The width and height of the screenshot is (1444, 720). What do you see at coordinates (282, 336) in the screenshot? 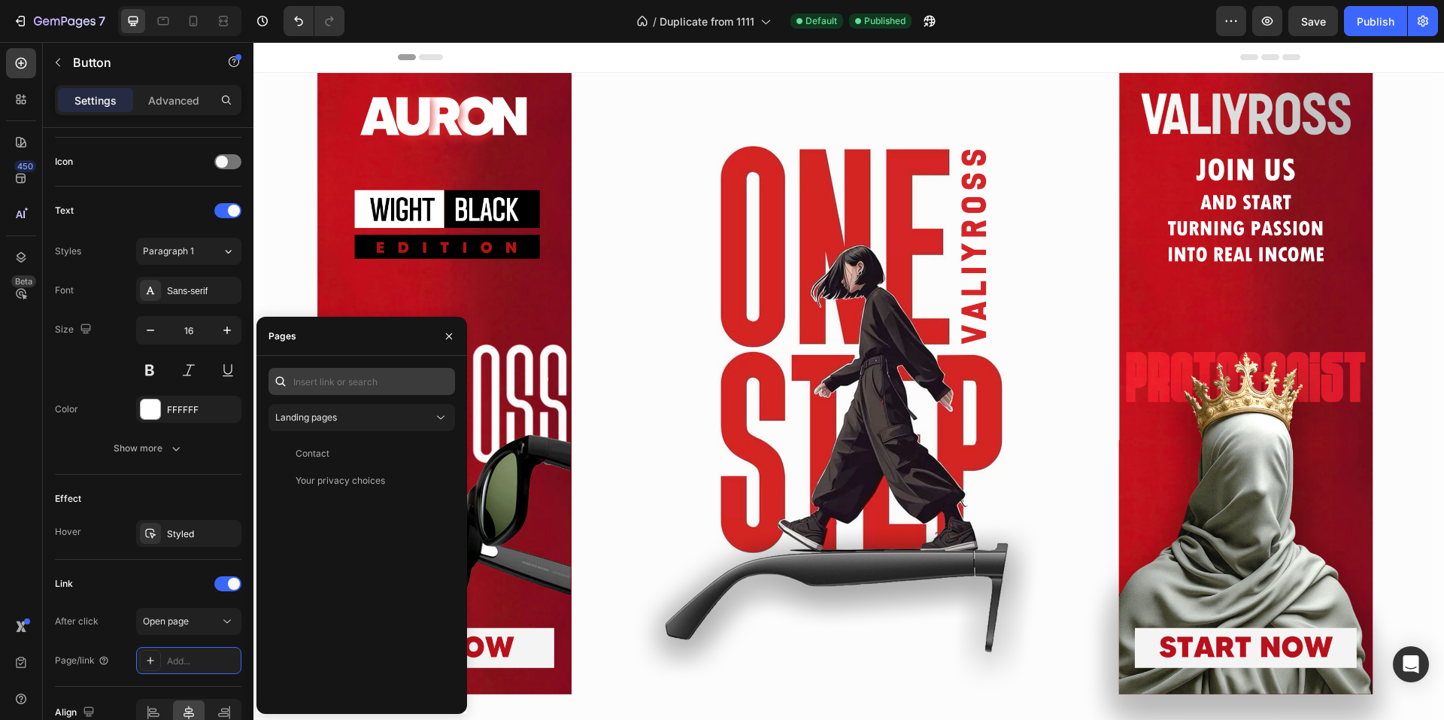
I see `div: Pages` at bounding box center [282, 336].